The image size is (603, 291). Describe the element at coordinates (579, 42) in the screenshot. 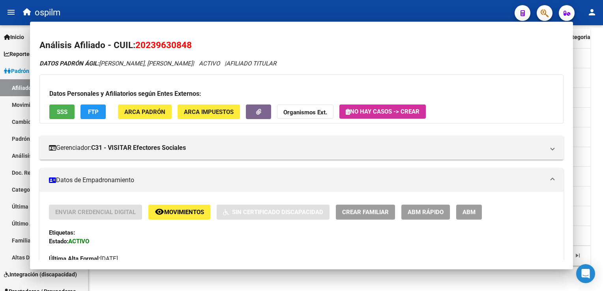

I see `datatable-header-cell: Categoria` at that location.